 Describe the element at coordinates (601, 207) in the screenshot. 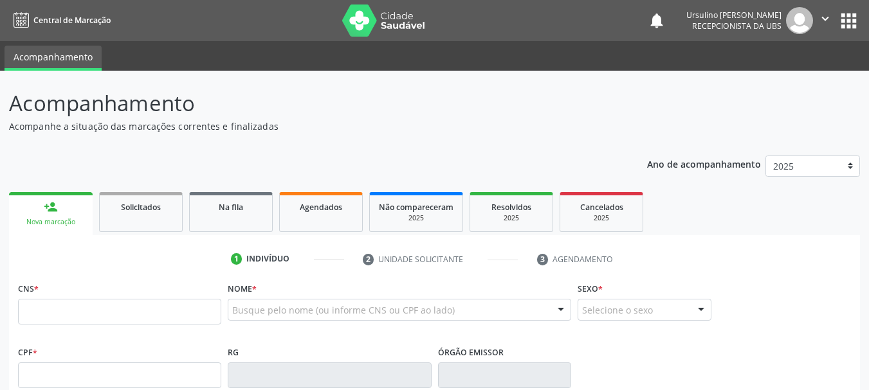

I see `span: Cancelados` at that location.